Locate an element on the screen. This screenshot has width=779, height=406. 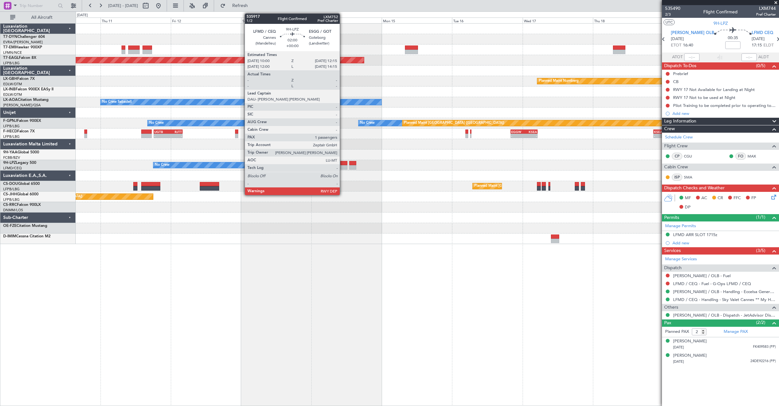
span: Crew is located at coordinates (670, 129).